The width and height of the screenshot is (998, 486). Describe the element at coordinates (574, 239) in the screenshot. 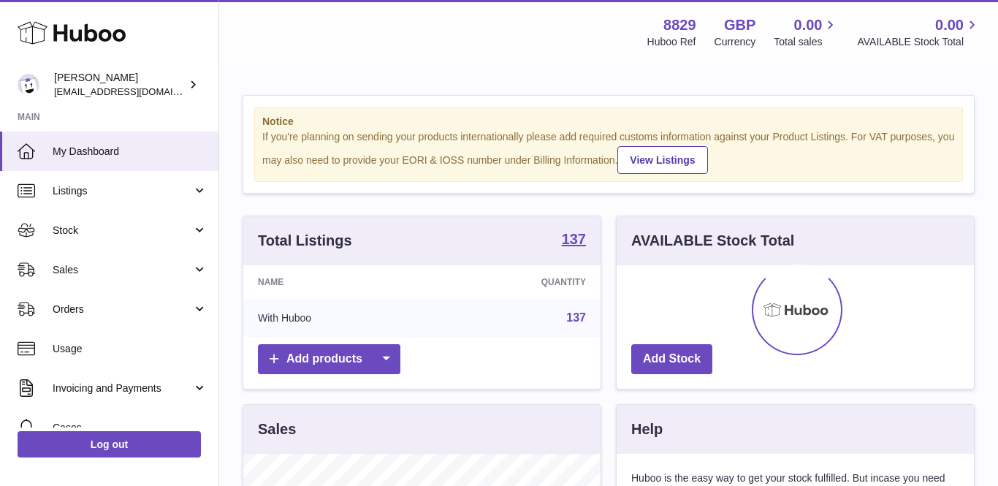

I see `strong: 137` at that location.